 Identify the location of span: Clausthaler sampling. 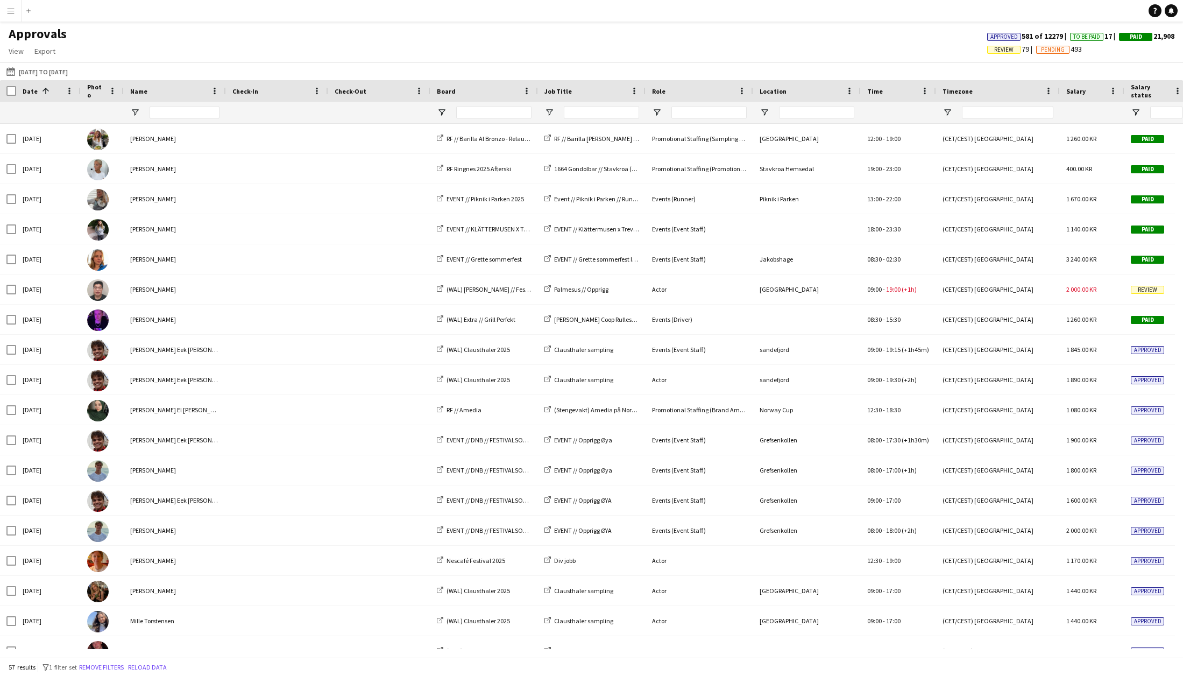
(584, 379).